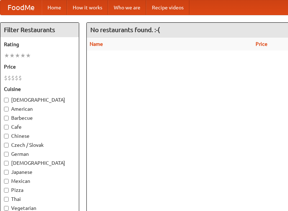 The width and height of the screenshot is (288, 211). Describe the element at coordinates (6, 199) in the screenshot. I see `input: Thai` at that location.